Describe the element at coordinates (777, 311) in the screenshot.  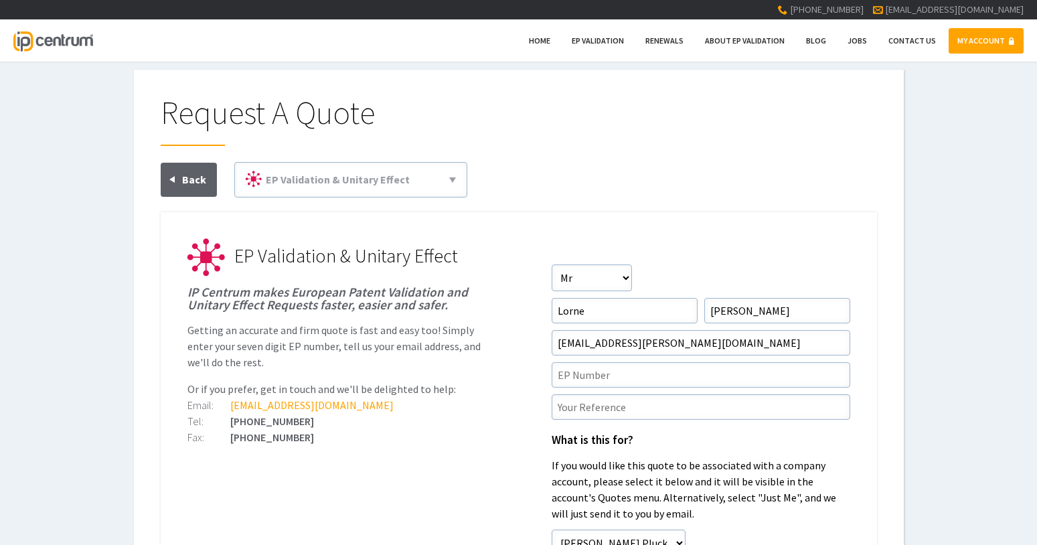
I see `input: Surname` at that location.